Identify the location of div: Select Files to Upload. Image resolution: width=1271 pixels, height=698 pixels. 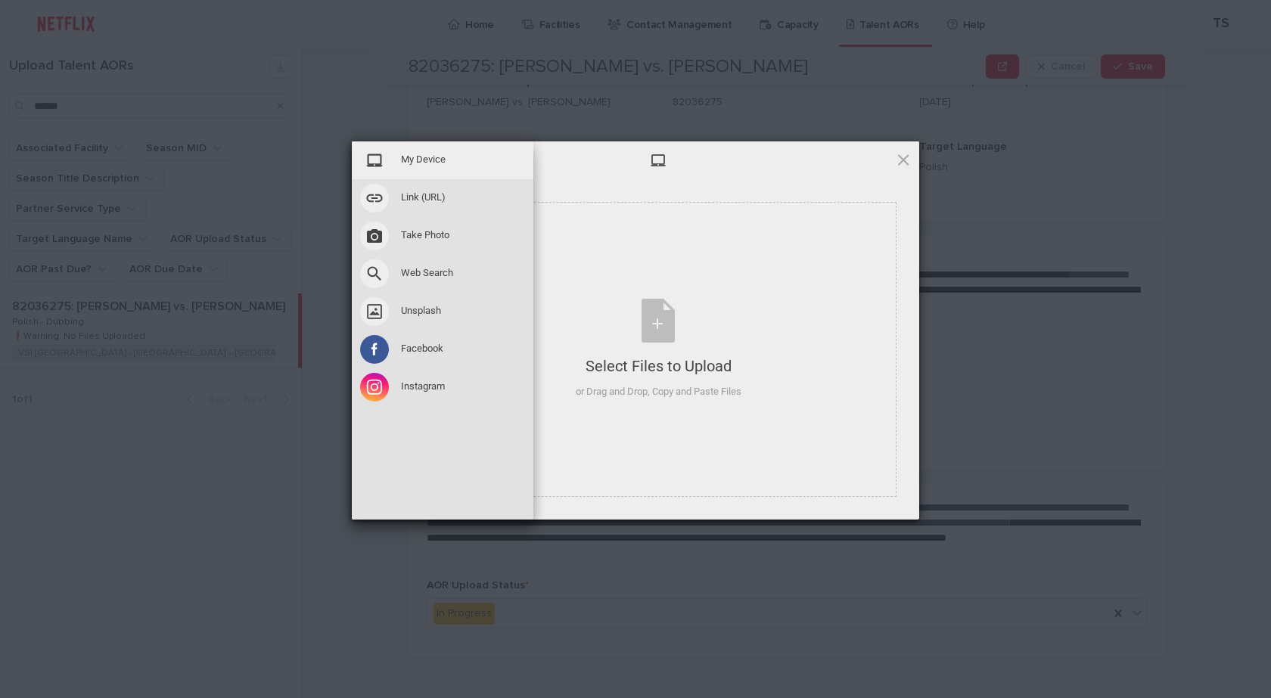
(658, 366).